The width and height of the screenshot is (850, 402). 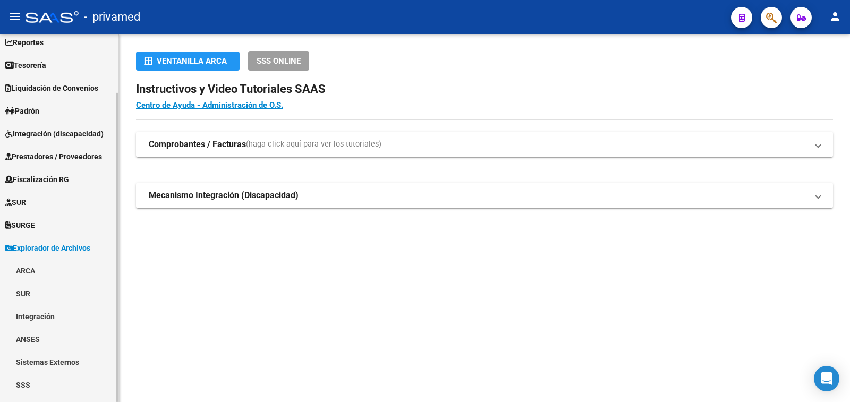 What do you see at coordinates (112, 17) in the screenshot?
I see `span: - privamed` at bounding box center [112, 17].